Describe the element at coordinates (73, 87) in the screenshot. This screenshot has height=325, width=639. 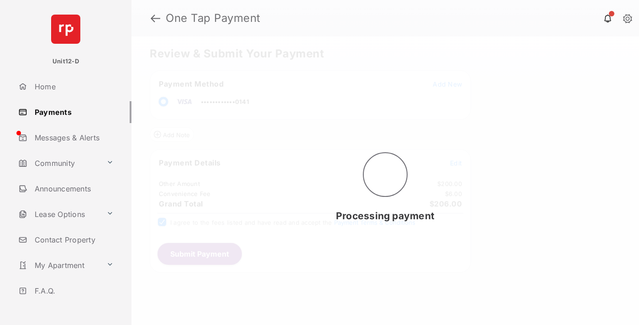
I see `a: Home` at that location.